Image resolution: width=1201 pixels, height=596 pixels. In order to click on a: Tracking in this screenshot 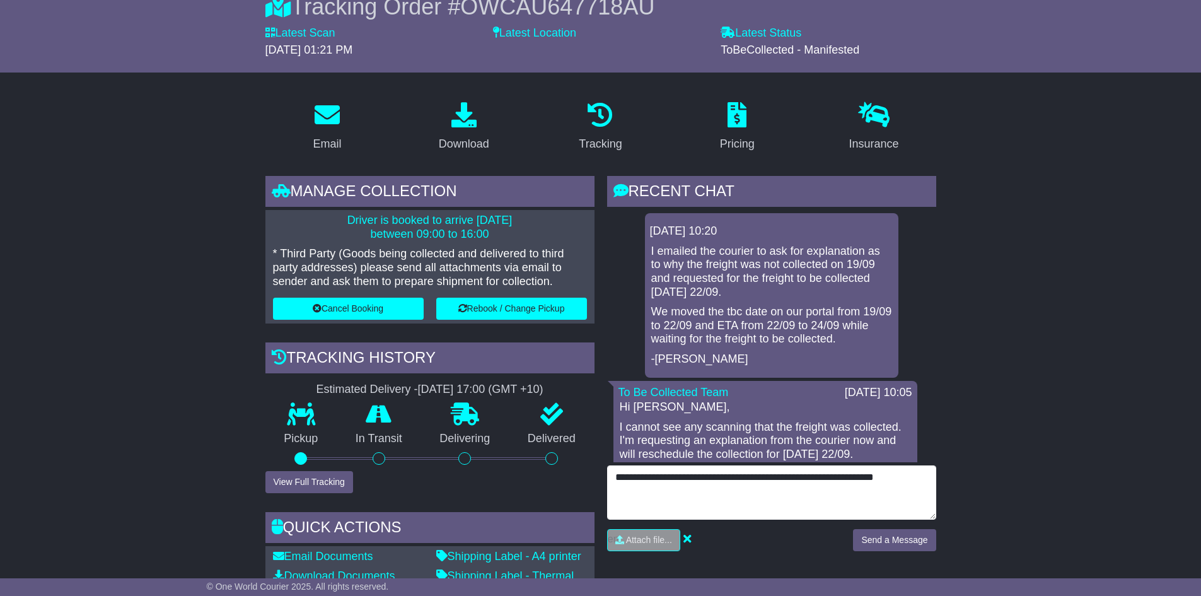, I will do `click(600, 127)`.